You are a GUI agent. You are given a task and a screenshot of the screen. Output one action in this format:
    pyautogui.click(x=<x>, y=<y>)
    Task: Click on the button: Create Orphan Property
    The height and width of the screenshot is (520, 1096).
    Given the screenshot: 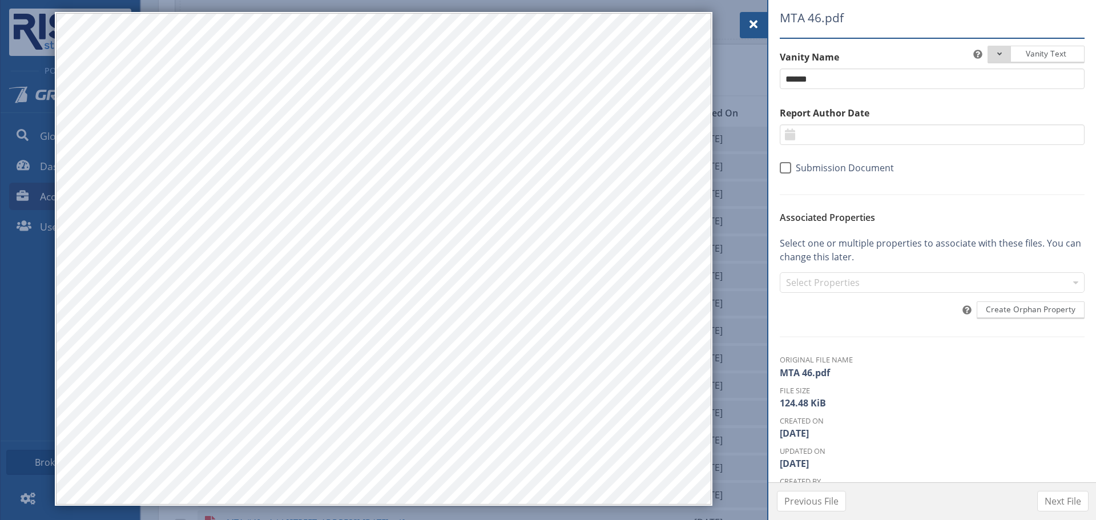 What is the action you would take?
    pyautogui.click(x=1030, y=310)
    